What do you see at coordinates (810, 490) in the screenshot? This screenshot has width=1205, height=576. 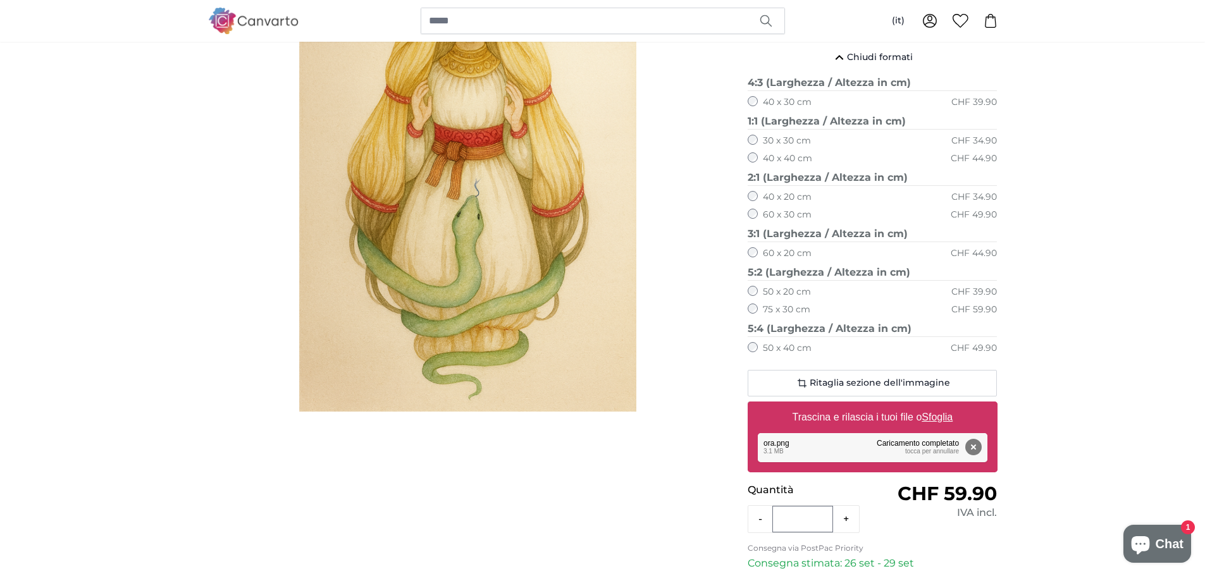 I see `p: Quantità` at bounding box center [810, 490].